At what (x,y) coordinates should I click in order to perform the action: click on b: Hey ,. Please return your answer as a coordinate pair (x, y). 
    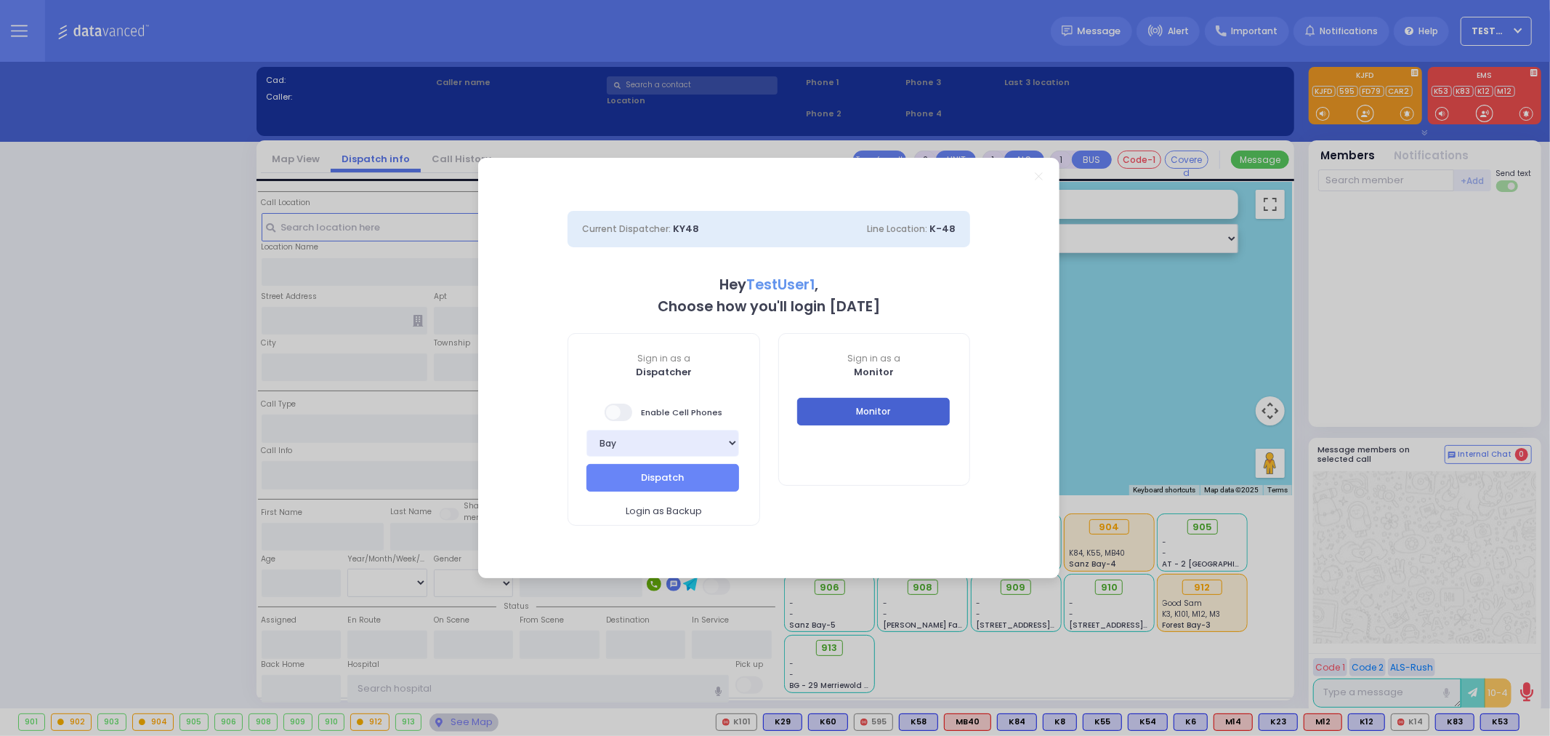
    Looking at the image, I should click on (769, 284).